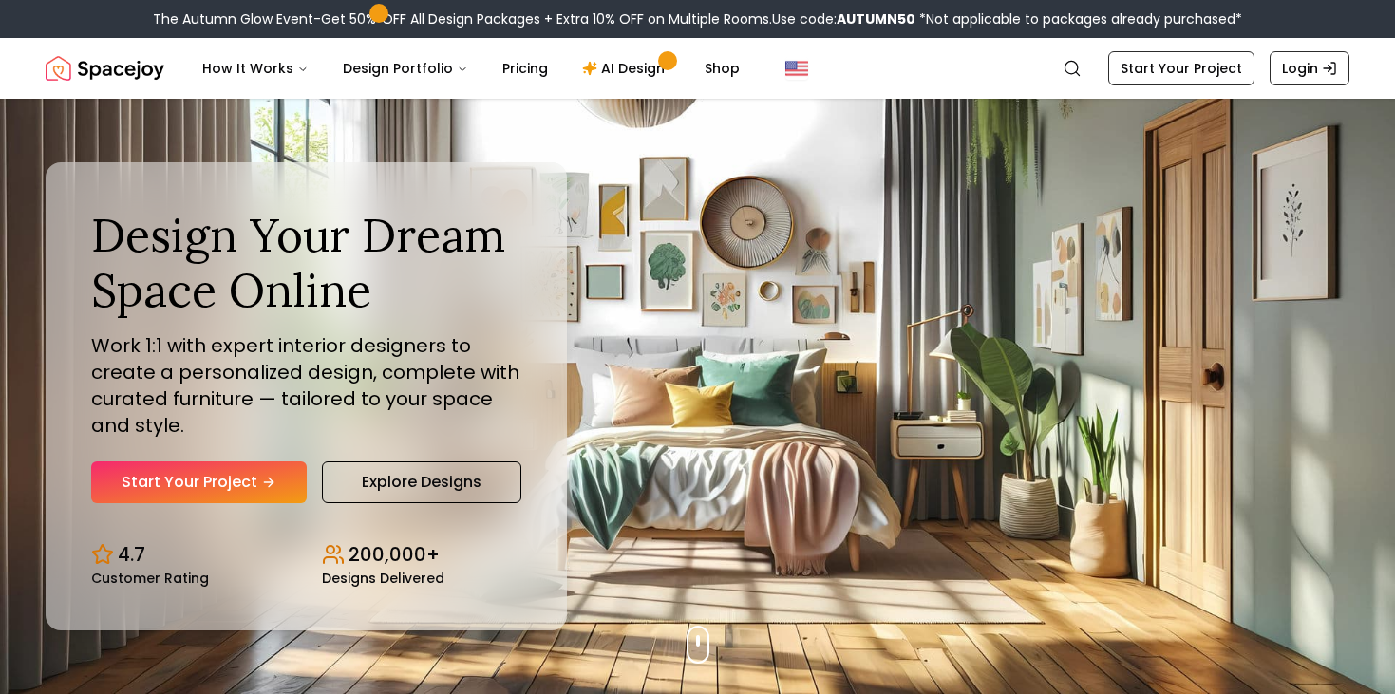 This screenshot has width=1395, height=694. What do you see at coordinates (1078, 19) in the screenshot?
I see `span: *Not applicable to packages already purchased*` at bounding box center [1078, 19].